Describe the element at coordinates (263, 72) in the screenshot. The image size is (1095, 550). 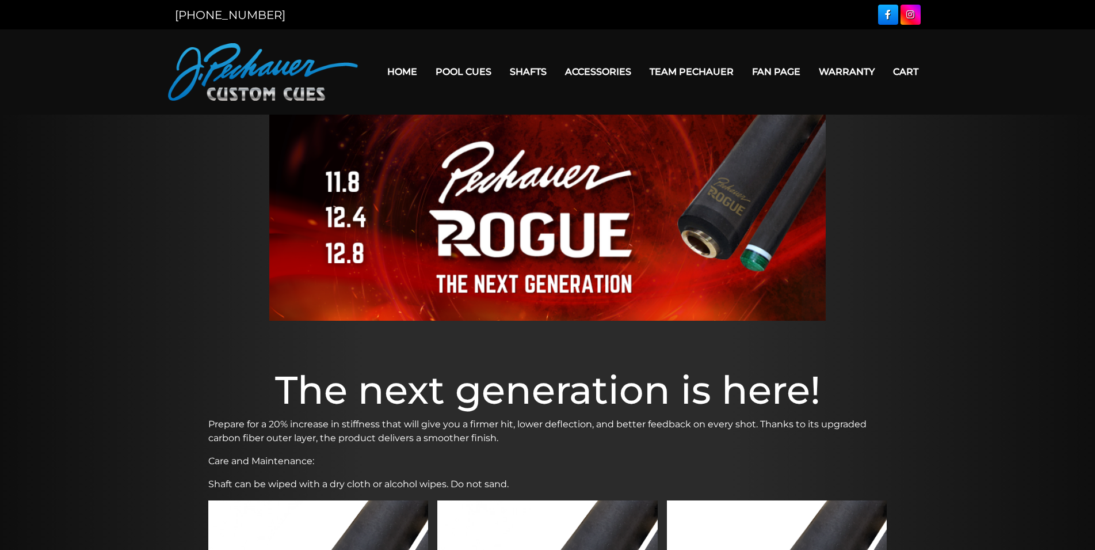
I see `img: Pechauer Custom Cues` at that location.